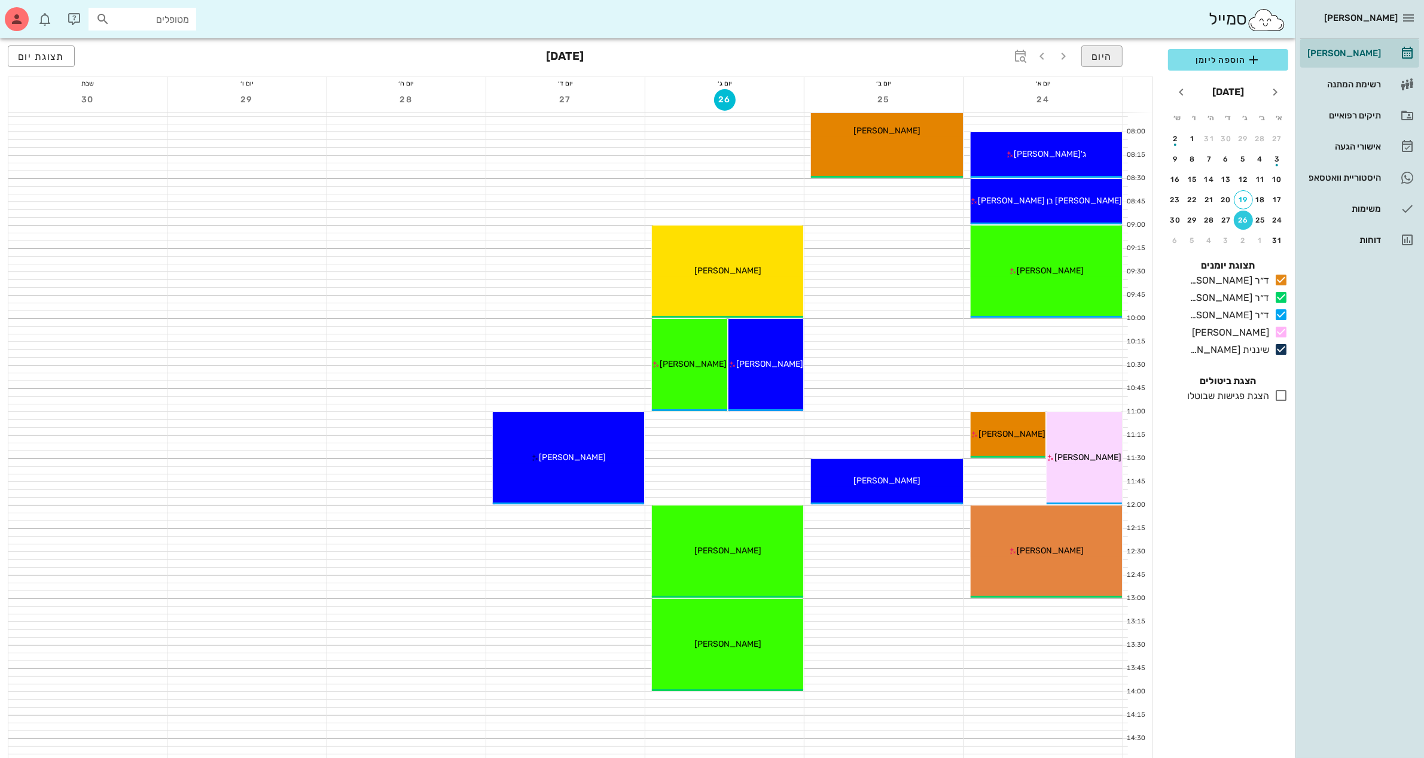 The width and height of the screenshot is (1424, 758). What do you see at coordinates (1209, 159) in the screenshot?
I see `div: 7` at bounding box center [1209, 159].